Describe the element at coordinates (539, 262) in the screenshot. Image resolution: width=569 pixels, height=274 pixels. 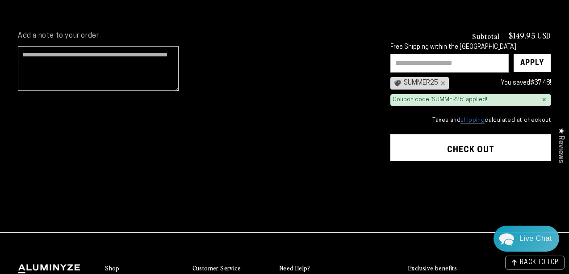
I see `span: BACK TO TOP` at that location.